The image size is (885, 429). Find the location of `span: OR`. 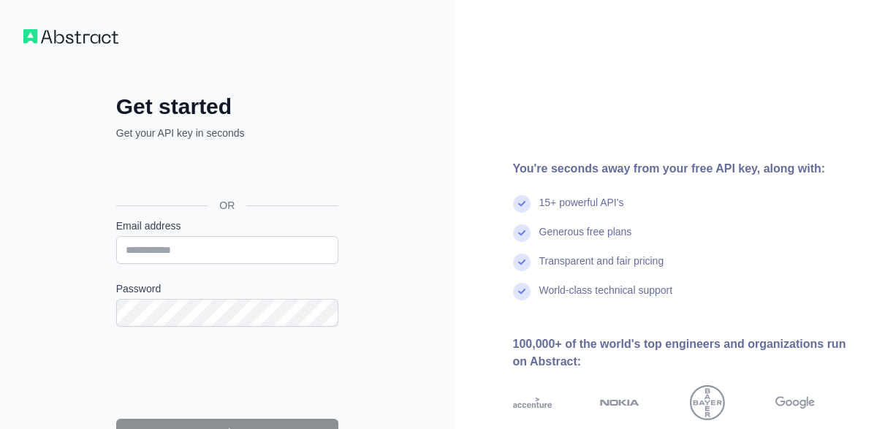

span: OR is located at coordinates (227, 205).